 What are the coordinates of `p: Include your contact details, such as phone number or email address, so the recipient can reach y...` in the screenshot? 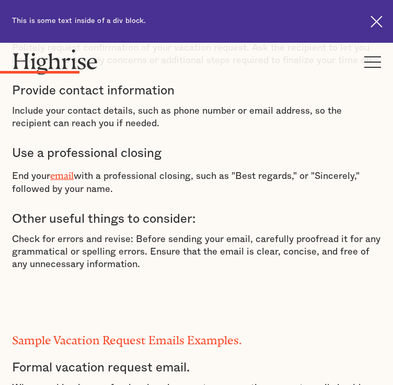 It's located at (196, 117).